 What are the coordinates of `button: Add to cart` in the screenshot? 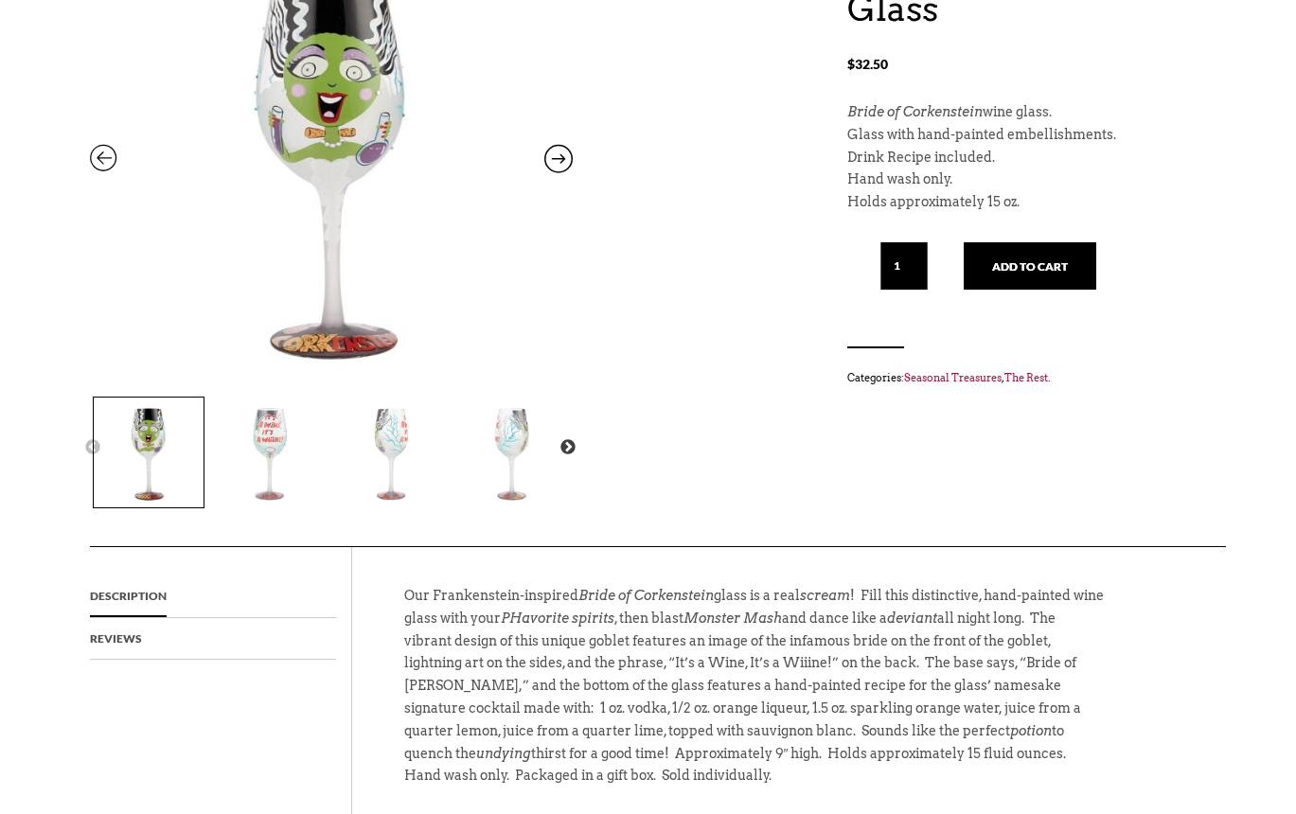 It's located at (1030, 266).